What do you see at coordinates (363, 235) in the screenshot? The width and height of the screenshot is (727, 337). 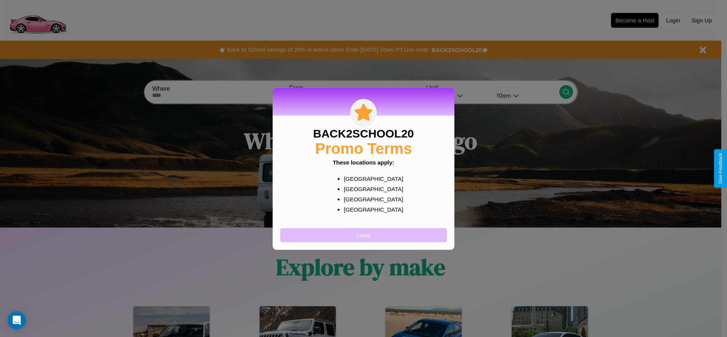 I see `button: Close` at bounding box center [363, 235].